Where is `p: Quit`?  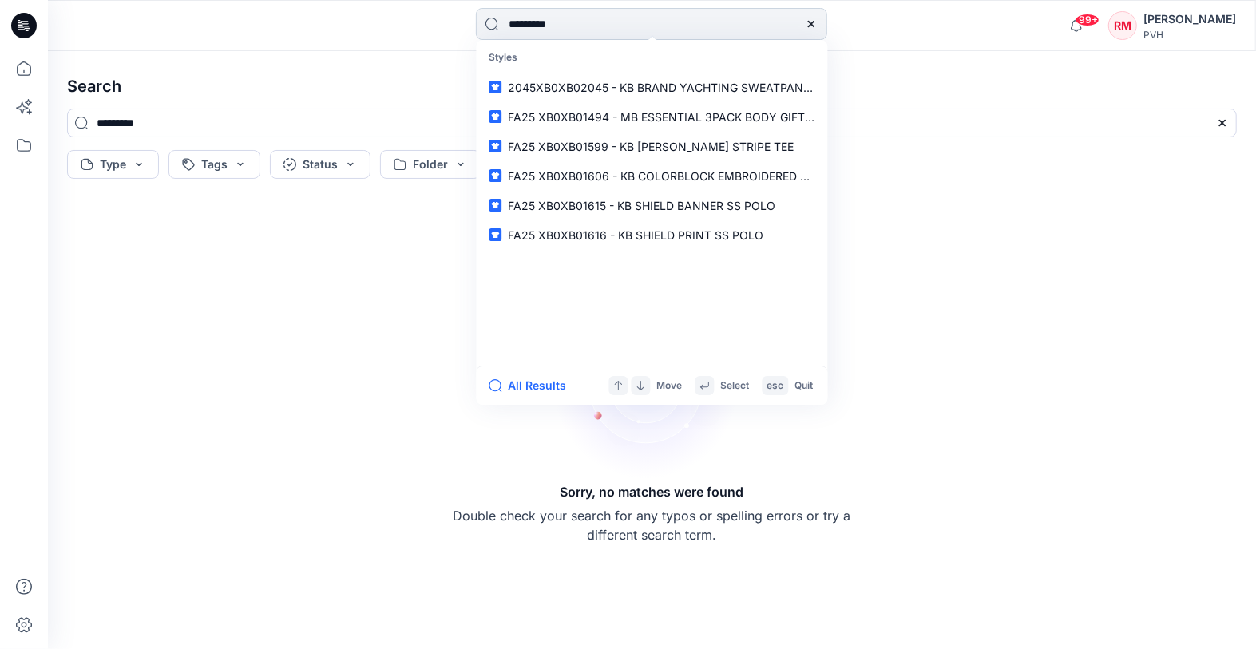 p: Quit is located at coordinates (804, 386).